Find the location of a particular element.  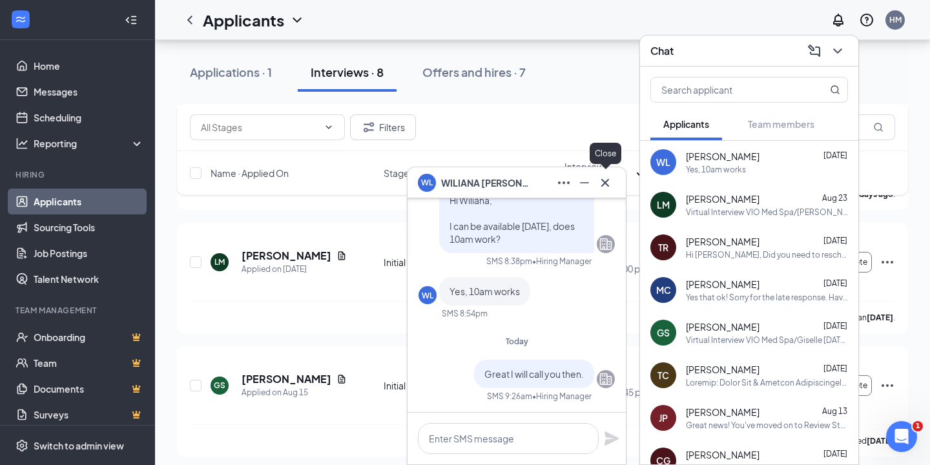

svg: QuestionInfo is located at coordinates (866, 20).